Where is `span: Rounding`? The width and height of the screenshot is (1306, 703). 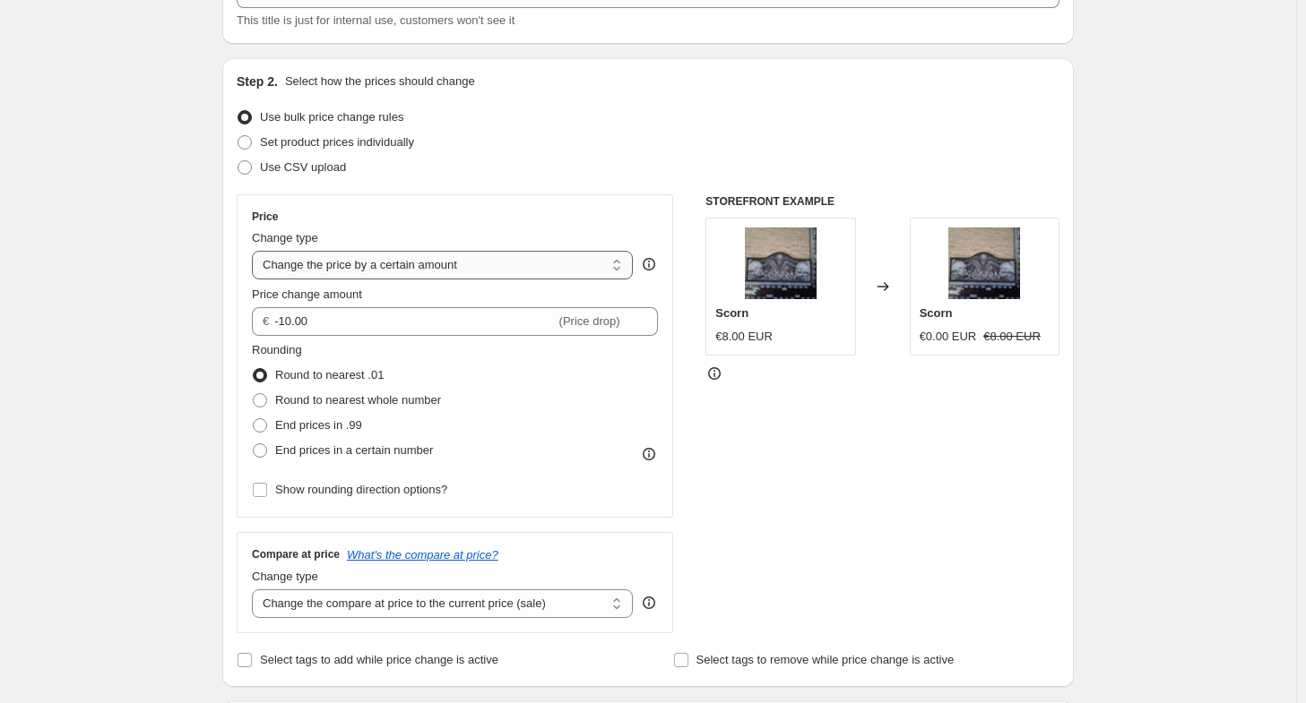
span: Rounding is located at coordinates (277, 349).